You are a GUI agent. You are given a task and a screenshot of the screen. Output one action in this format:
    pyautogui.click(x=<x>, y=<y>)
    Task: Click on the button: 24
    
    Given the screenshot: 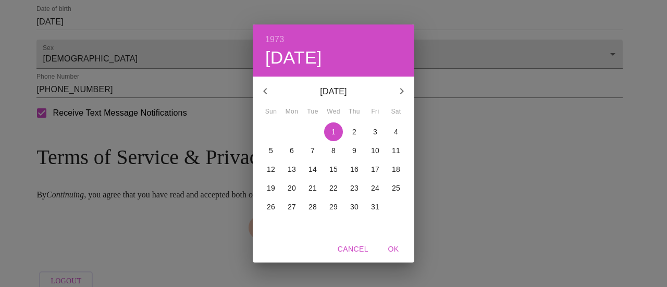 What is the action you would take?
    pyautogui.click(x=375, y=188)
    